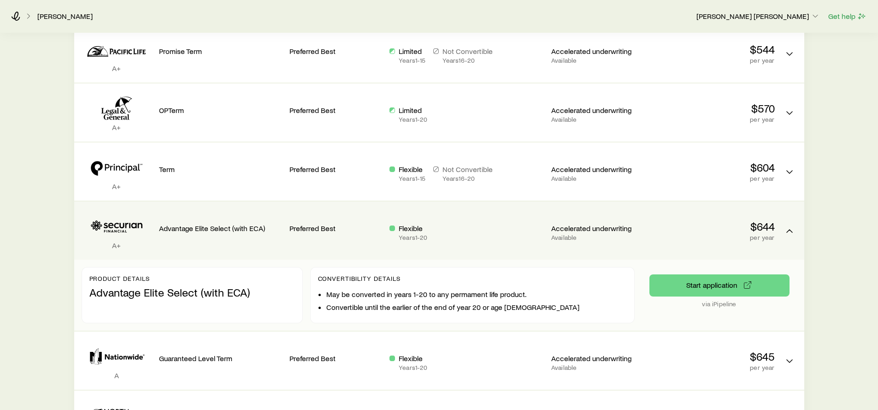 The image size is (878, 410). I want to click on p: $645, so click(713, 356).